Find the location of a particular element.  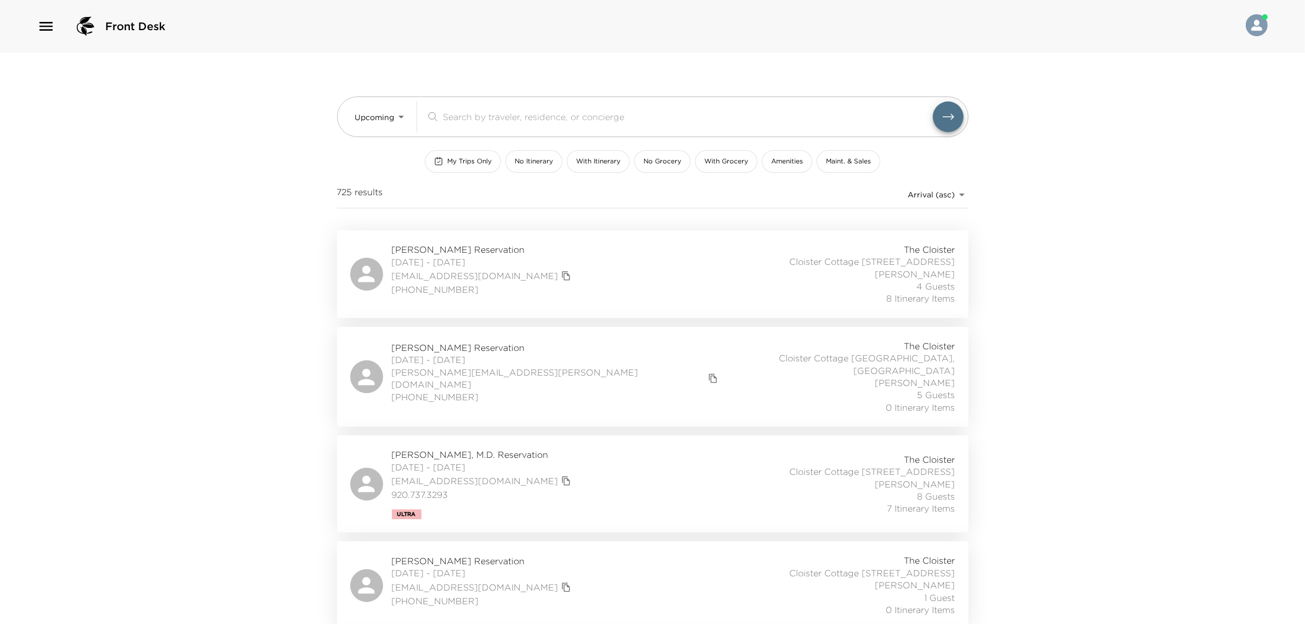

span: 8 Guests is located at coordinates (936, 496).